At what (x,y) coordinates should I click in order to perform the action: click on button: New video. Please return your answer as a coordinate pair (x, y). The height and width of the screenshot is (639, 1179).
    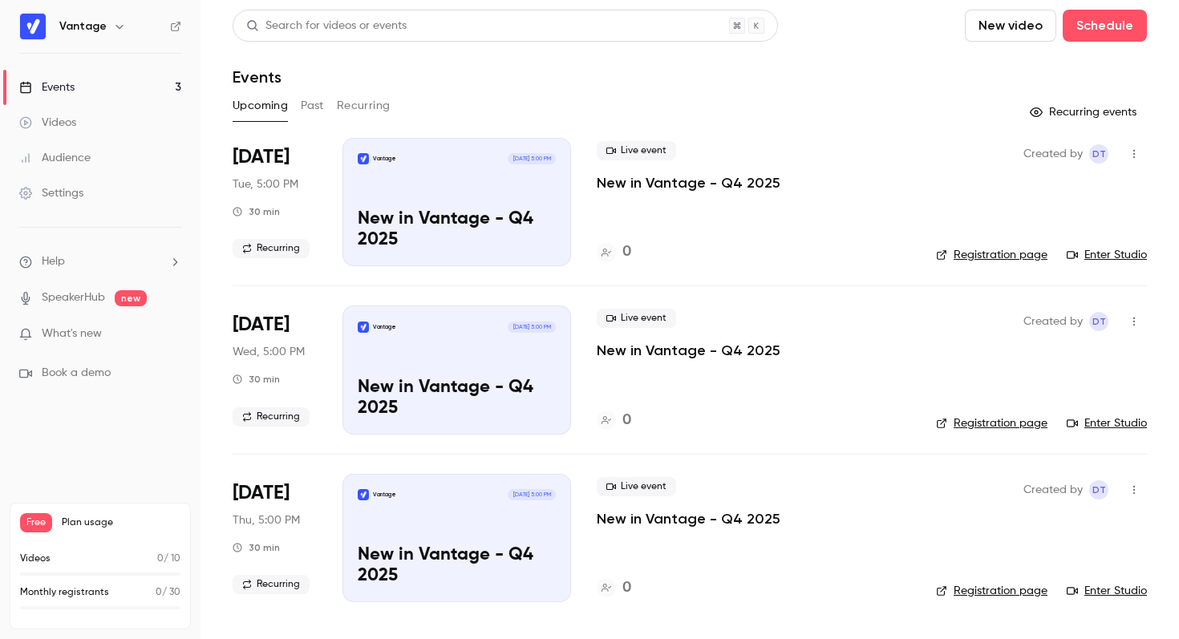
    Looking at the image, I should click on (1011, 26).